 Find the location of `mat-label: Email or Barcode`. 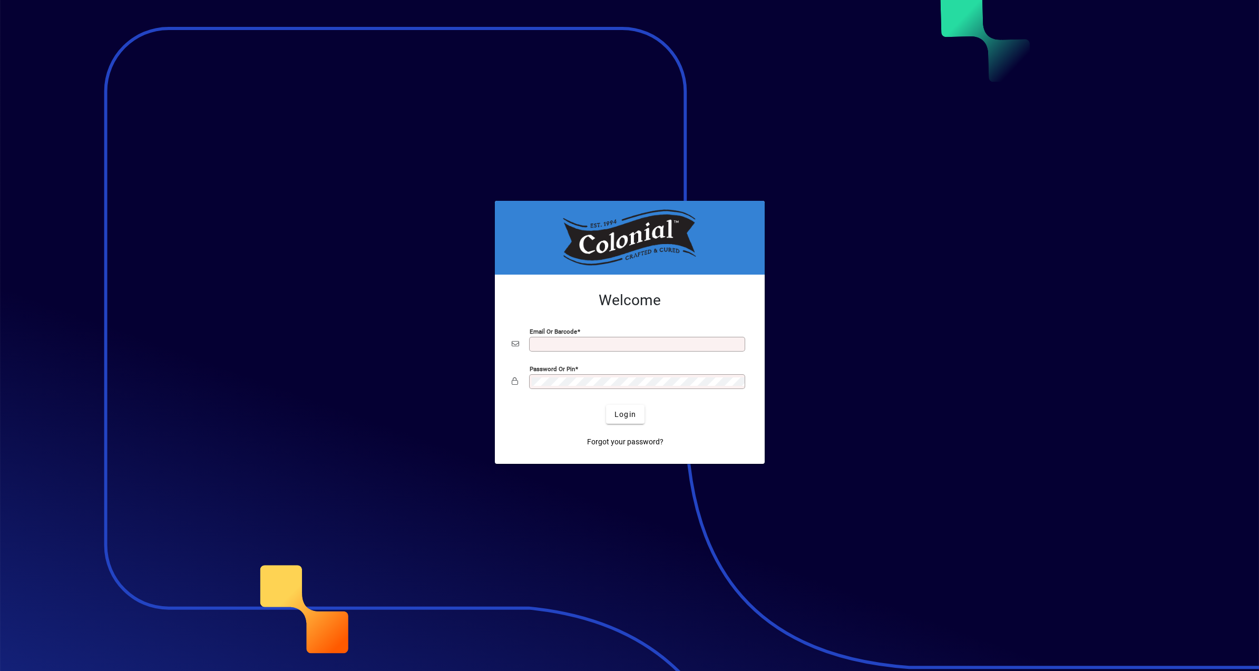

mat-label: Email or Barcode is located at coordinates (553, 332).